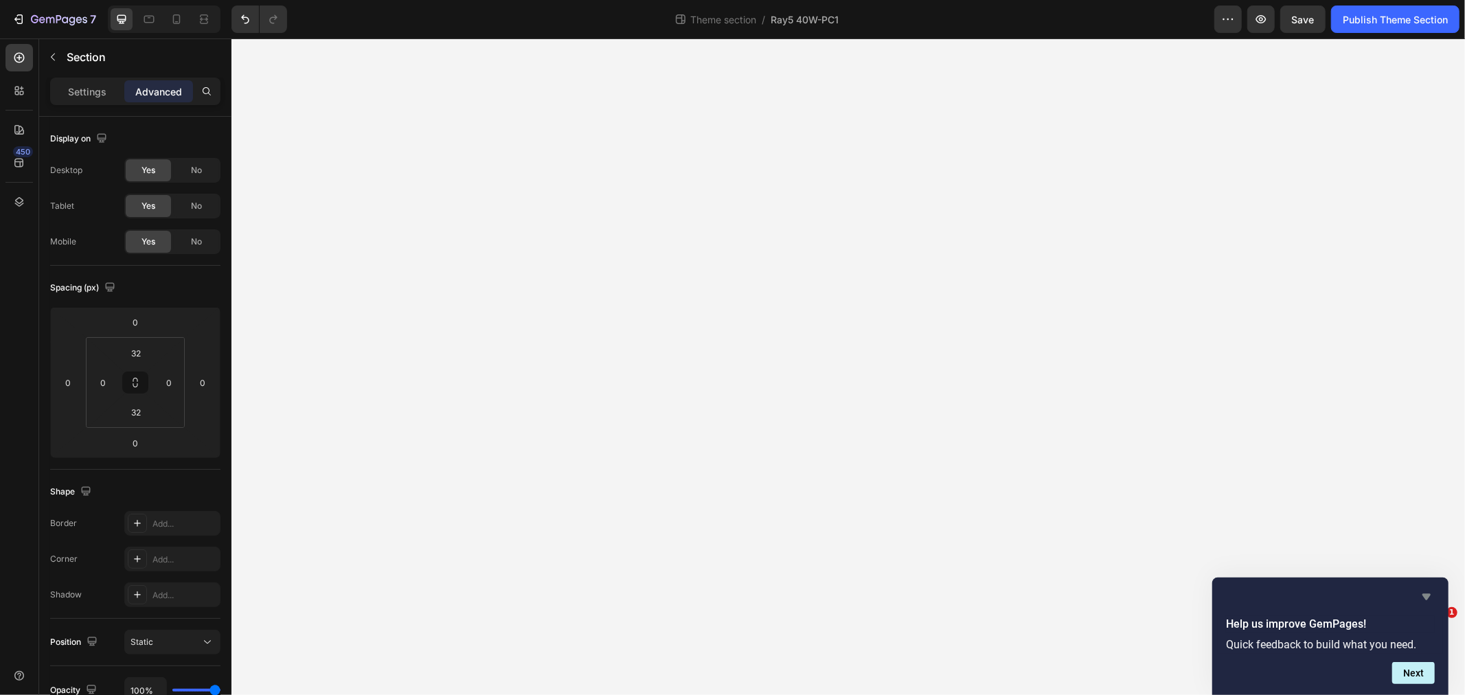  What do you see at coordinates (87, 91) in the screenshot?
I see `p: Settings` at bounding box center [87, 91].